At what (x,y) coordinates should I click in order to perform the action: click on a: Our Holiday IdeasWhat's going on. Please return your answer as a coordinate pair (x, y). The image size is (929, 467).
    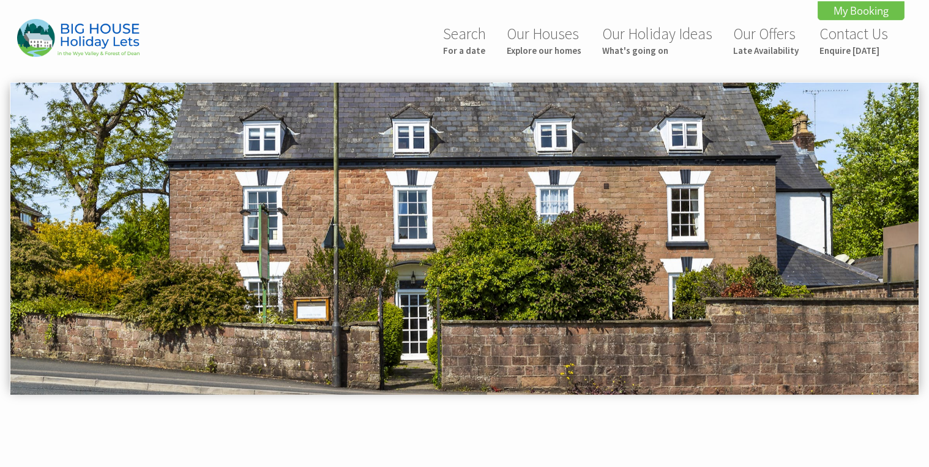
    Looking at the image, I should click on (657, 40).